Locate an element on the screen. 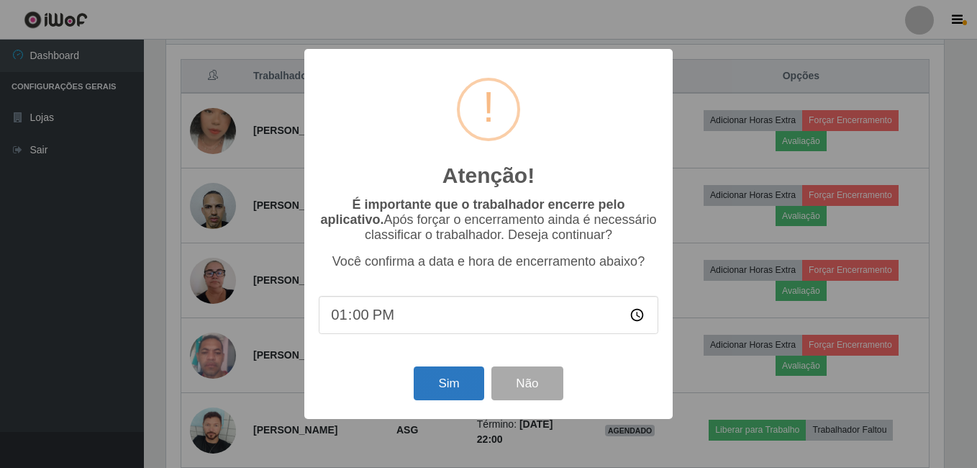 The width and height of the screenshot is (977, 468). p: Você confirma a data e hora de encerramento abaixo? is located at coordinates (488, 261).